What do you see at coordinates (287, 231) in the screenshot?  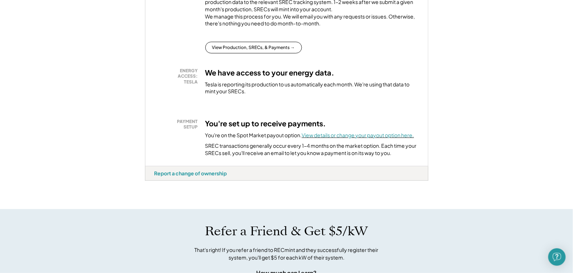 I see `h1: Refer a Friend & Get $5/kW` at bounding box center [287, 231].